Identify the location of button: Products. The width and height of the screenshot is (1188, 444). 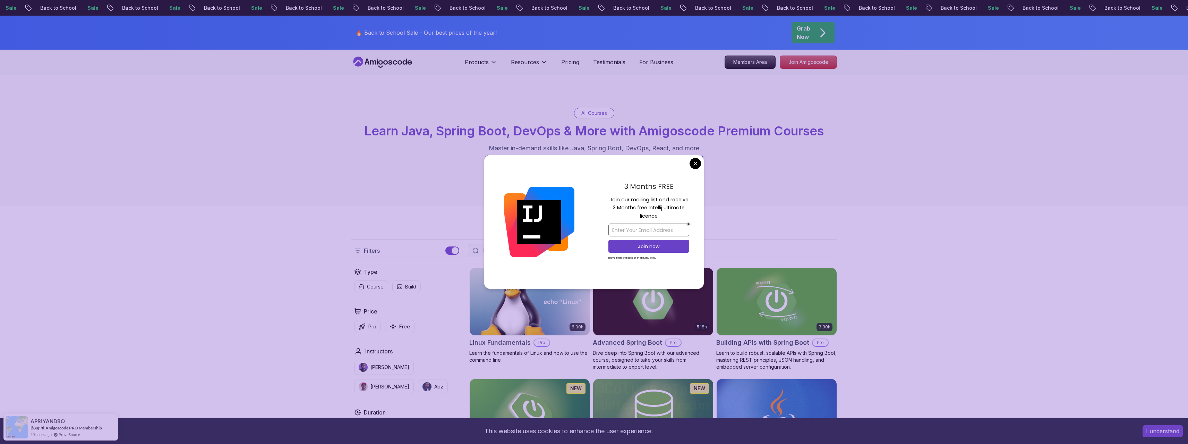
(481, 65).